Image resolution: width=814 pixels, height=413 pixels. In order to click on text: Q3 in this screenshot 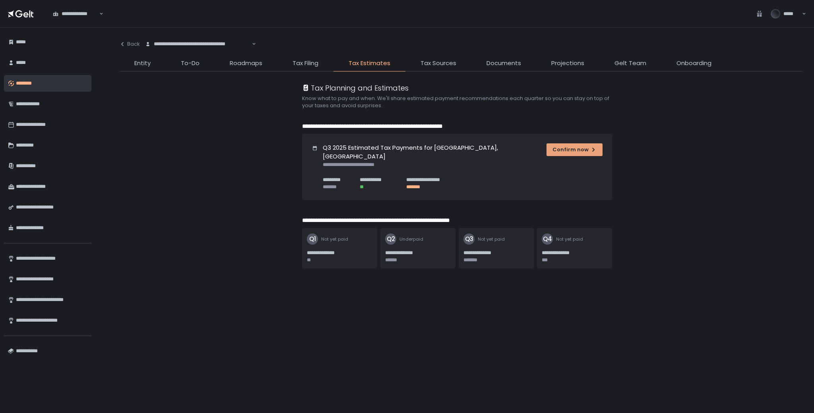, I will do `click(469, 239)`.